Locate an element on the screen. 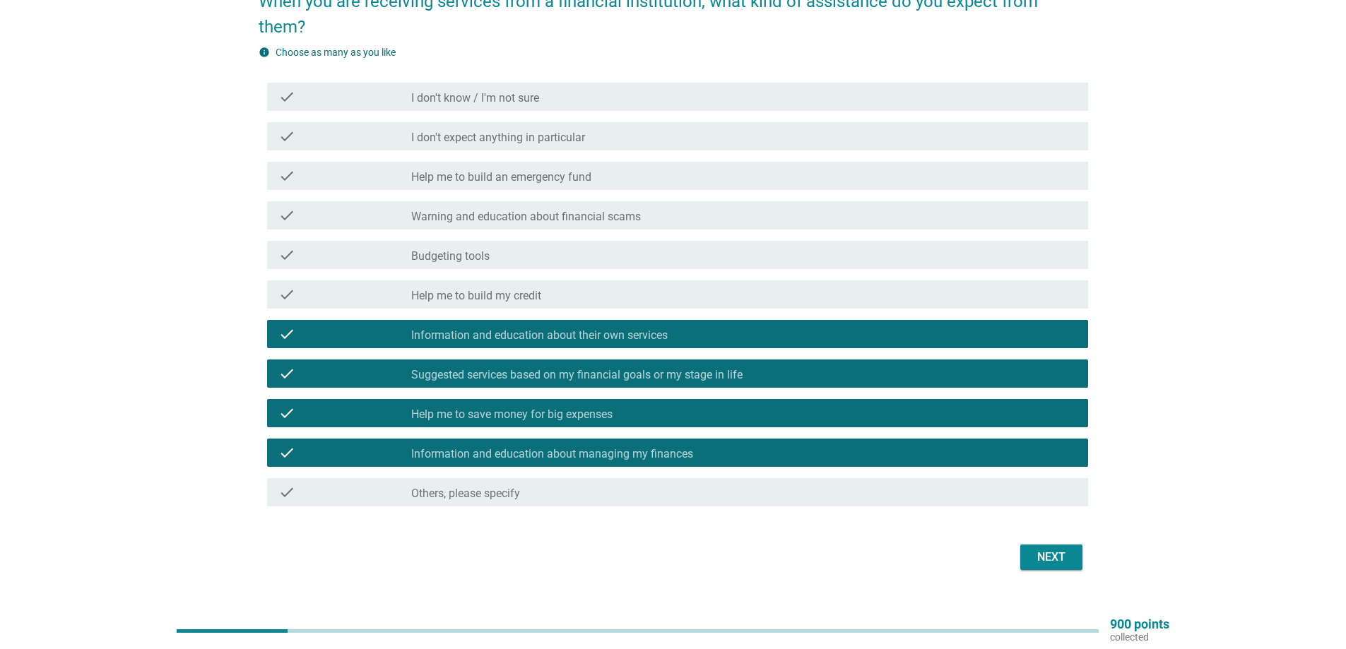 This screenshot has height=649, width=1346. label: I don't know / I'm not sure is located at coordinates (475, 98).